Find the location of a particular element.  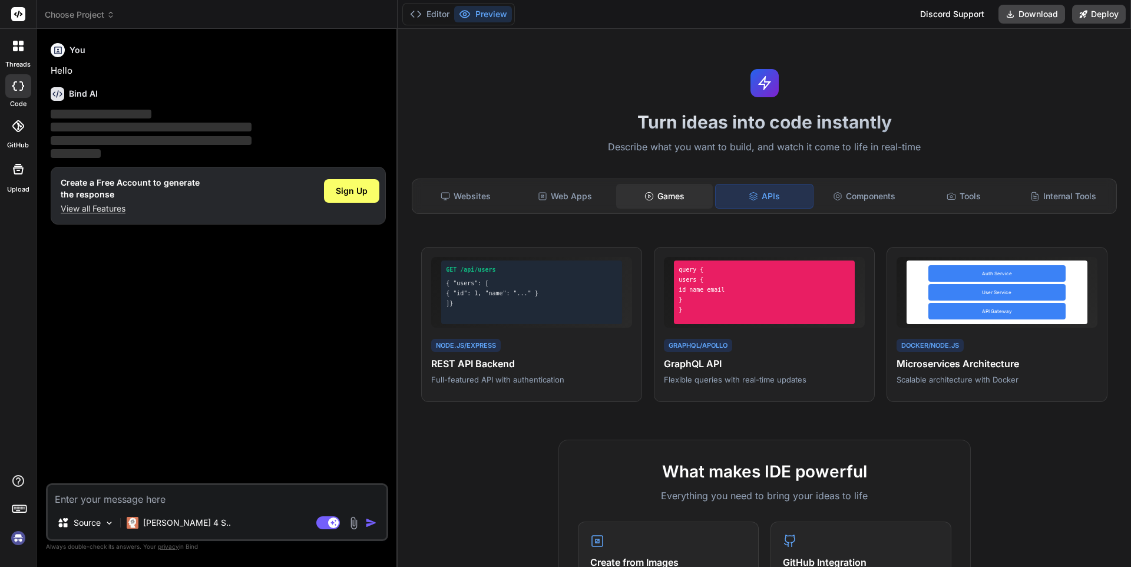

div: Auth Service is located at coordinates (997, 273).